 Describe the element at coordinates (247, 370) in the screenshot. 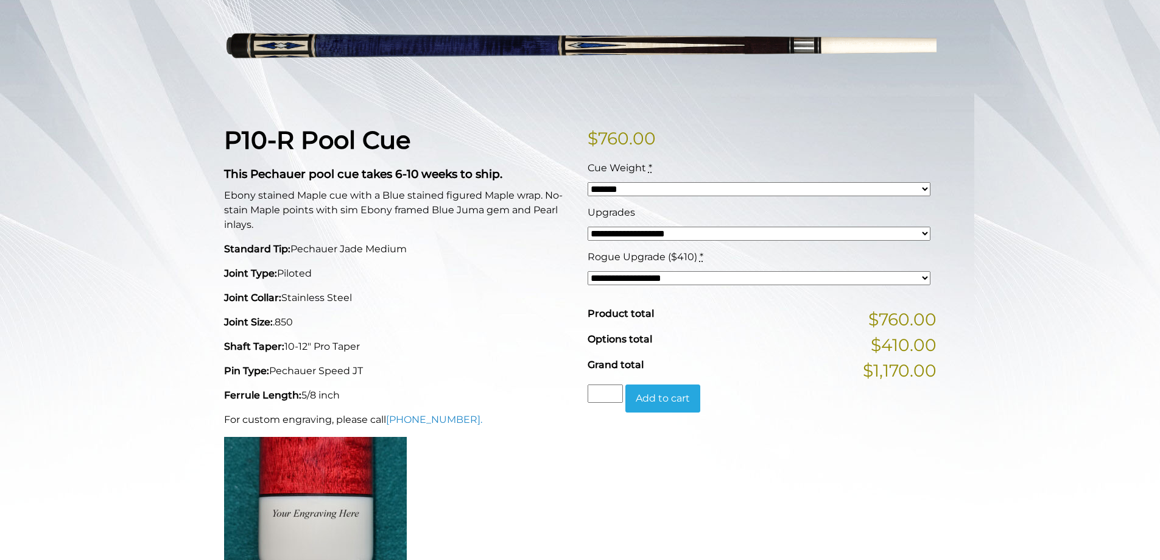

I see `strong: Pin Type:` at that location.